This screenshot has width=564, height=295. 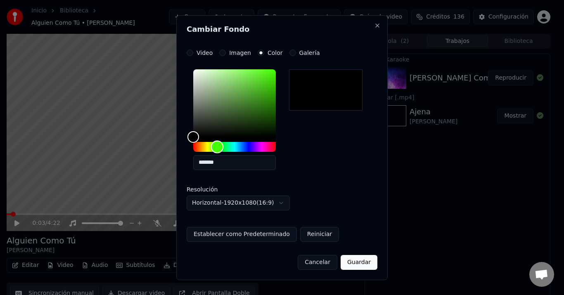 I want to click on button: Cancelar, so click(x=318, y=263).